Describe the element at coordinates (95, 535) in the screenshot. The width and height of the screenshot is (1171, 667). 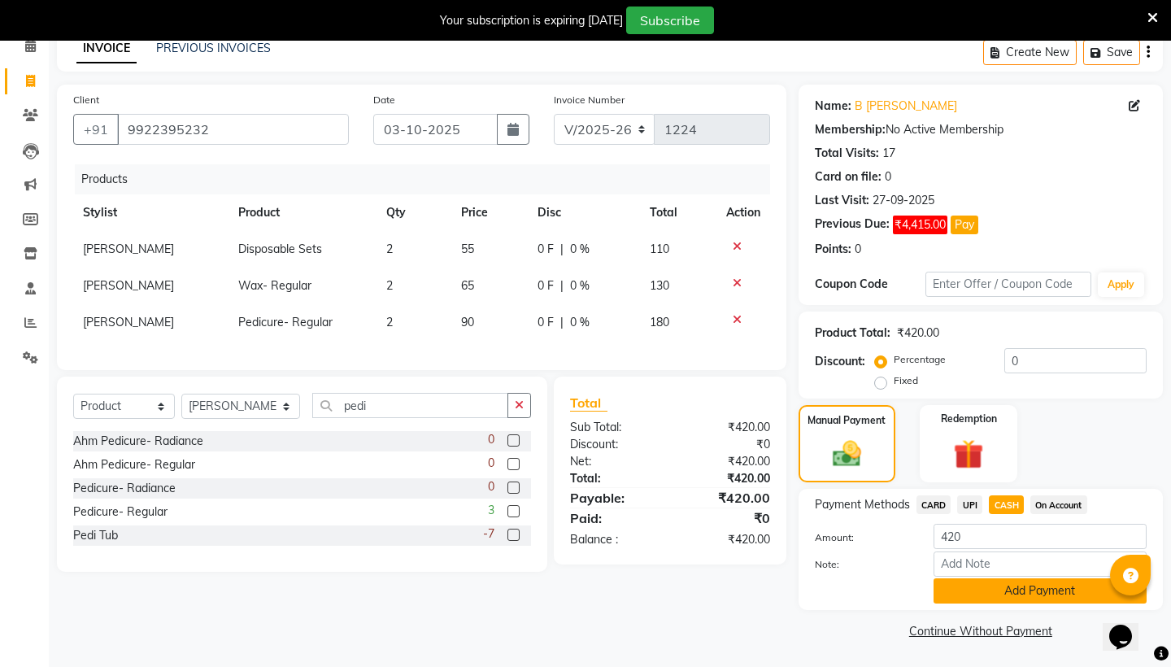
I see `div: Pedi Tub` at that location.